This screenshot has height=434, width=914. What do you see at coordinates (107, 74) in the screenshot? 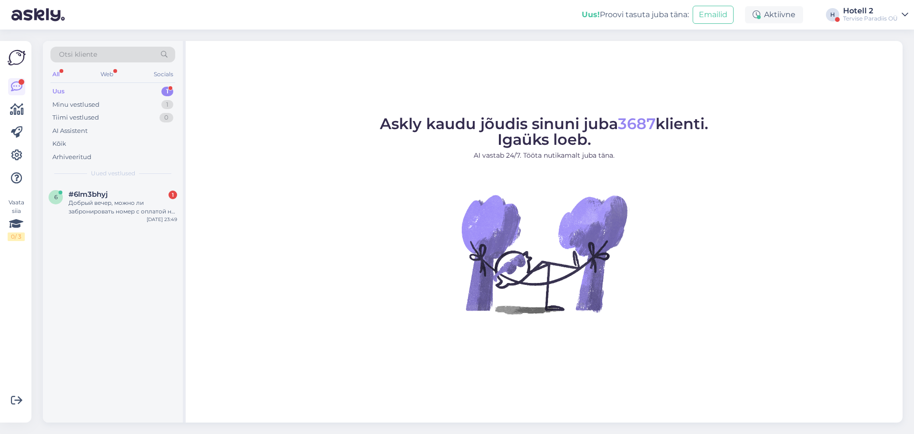
I see `div: Web` at bounding box center [107, 74].